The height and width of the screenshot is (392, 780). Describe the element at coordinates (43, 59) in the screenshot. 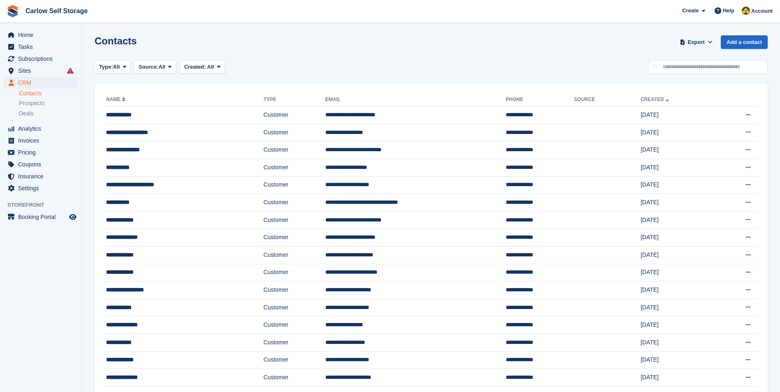

I see `span: Subscriptions` at that location.